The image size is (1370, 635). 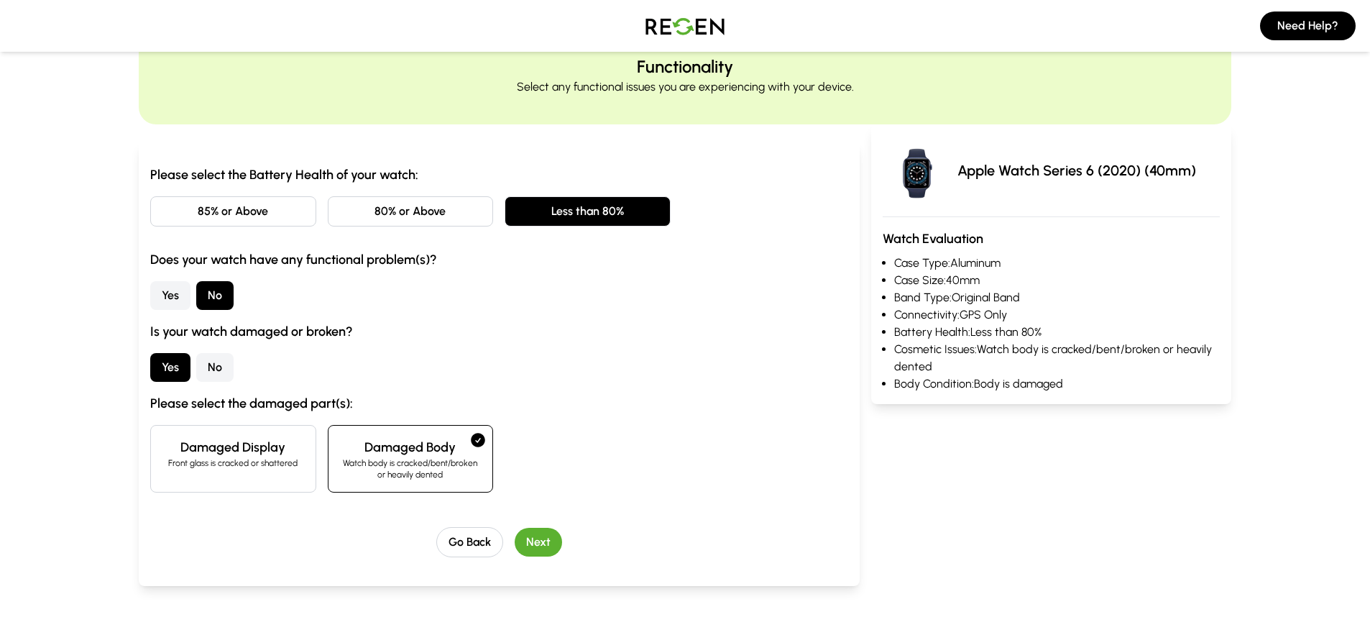 What do you see at coordinates (1057, 263) in the screenshot?
I see `li: Case Type: Aluminum` at bounding box center [1057, 263].